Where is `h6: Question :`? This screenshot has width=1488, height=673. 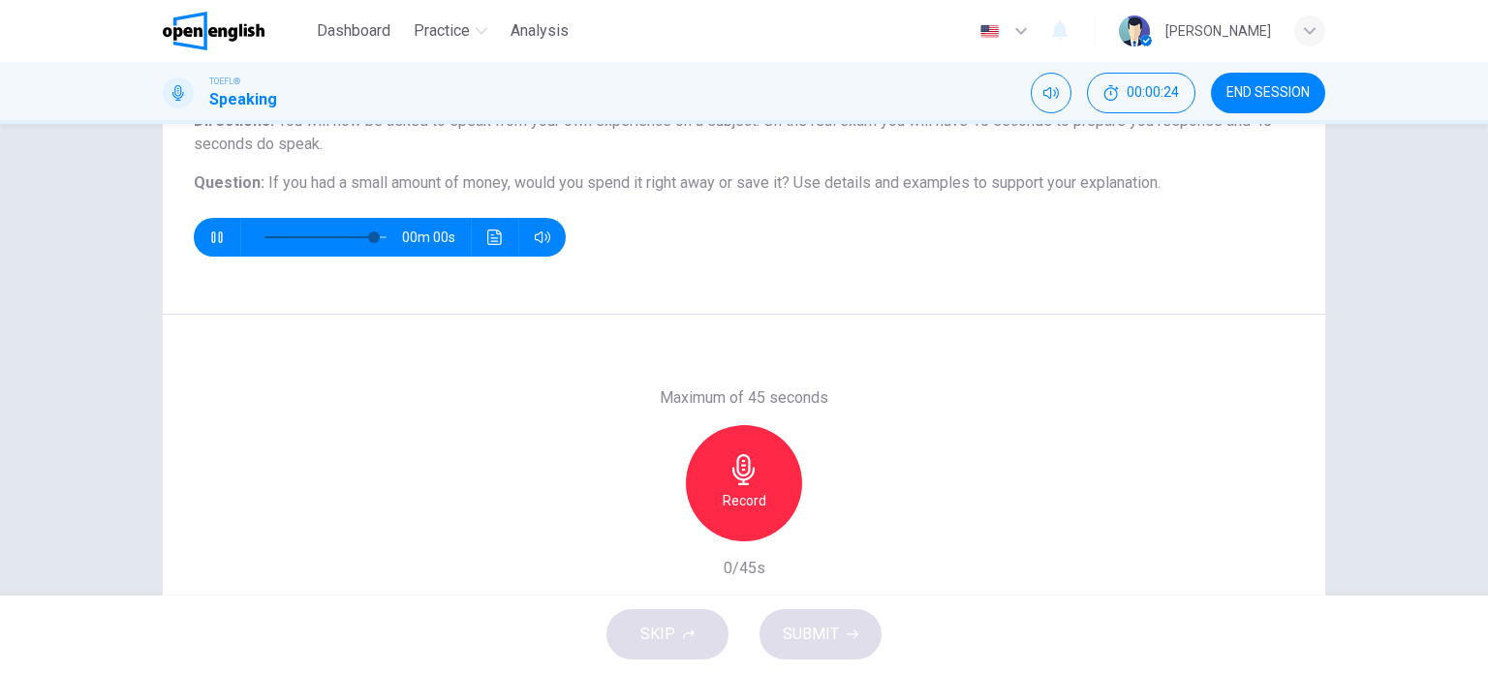 h6: Question : is located at coordinates (744, 183).